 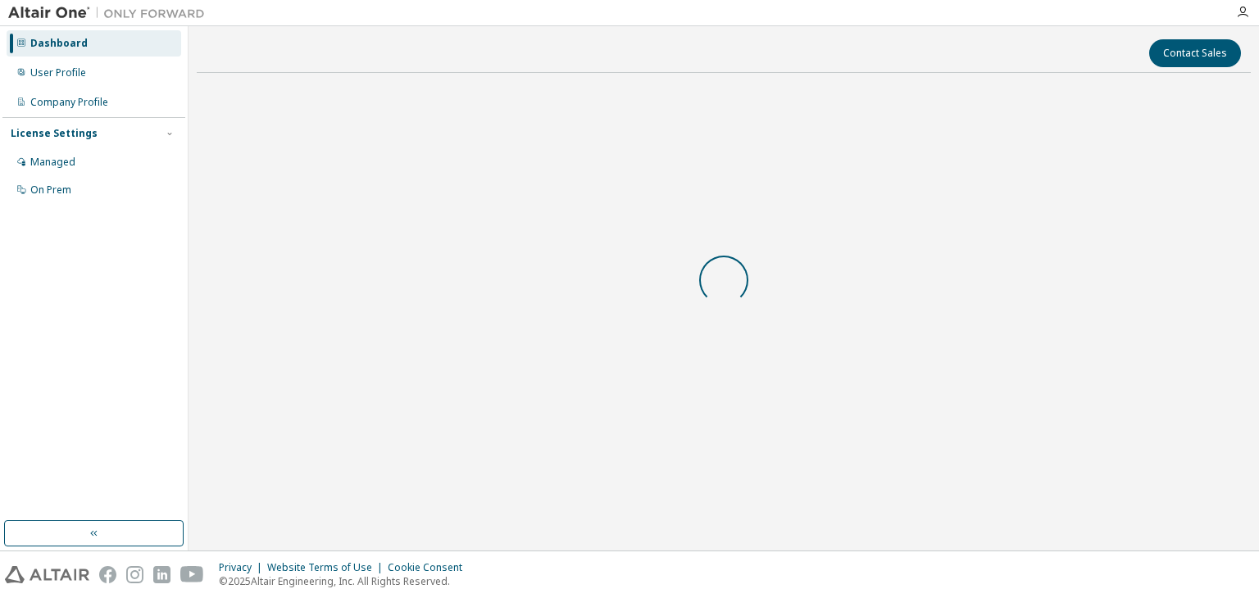 What do you see at coordinates (58, 73) in the screenshot?
I see `div: User Profile` at bounding box center [58, 73].